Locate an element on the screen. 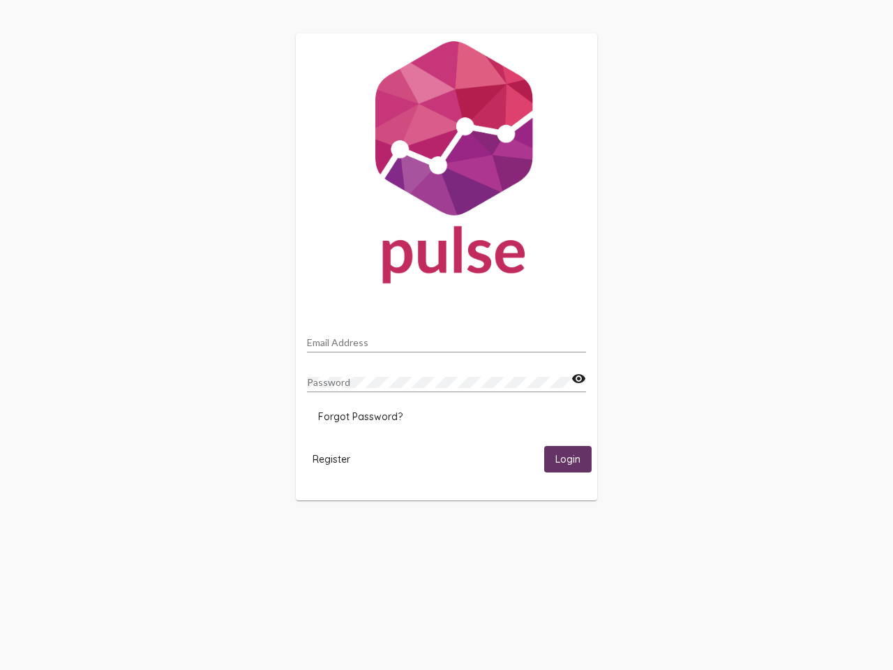 The image size is (893, 670). mat-icon: visibility is located at coordinates (578, 379).